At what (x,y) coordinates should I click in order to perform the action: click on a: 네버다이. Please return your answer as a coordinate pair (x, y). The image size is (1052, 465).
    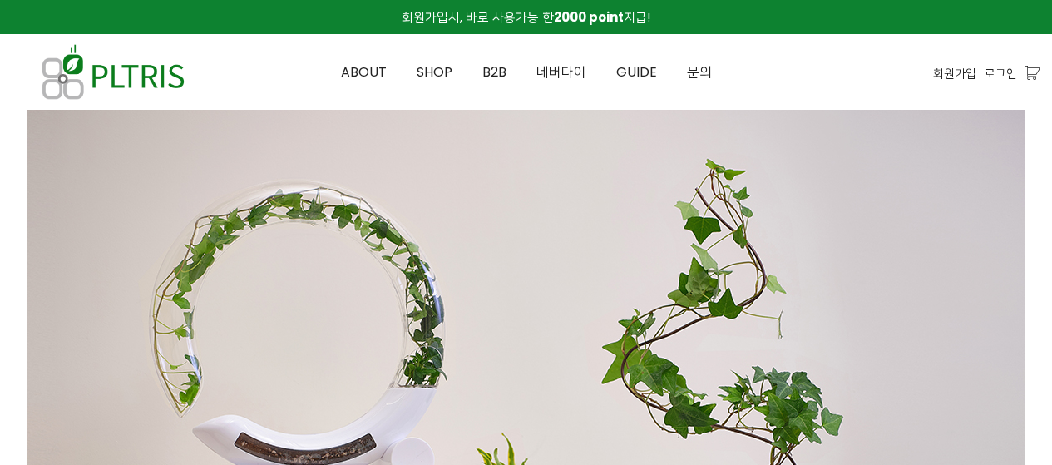
    Looking at the image, I should click on (562, 72).